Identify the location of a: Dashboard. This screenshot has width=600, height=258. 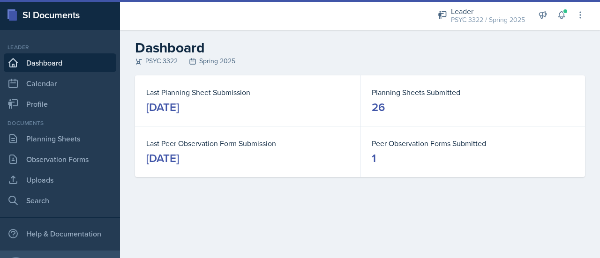
(60, 63).